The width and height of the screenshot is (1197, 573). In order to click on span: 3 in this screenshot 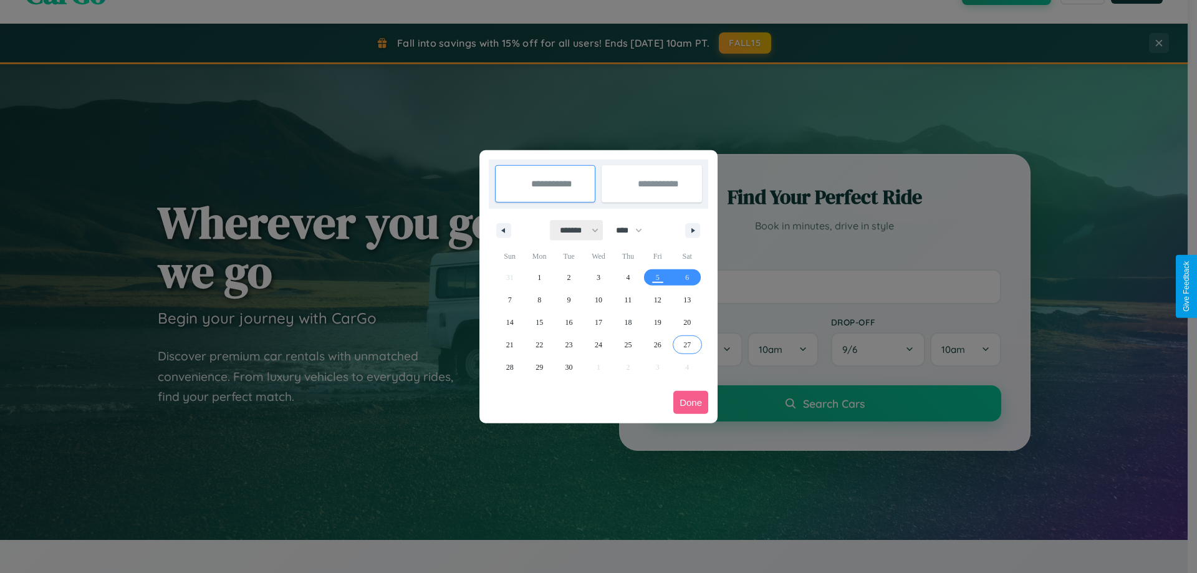, I will do `click(598, 277)`.